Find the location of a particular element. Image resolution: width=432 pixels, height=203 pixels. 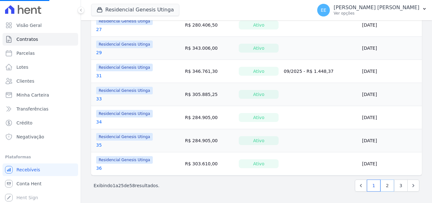

span: 1 is located at coordinates (114, 185).